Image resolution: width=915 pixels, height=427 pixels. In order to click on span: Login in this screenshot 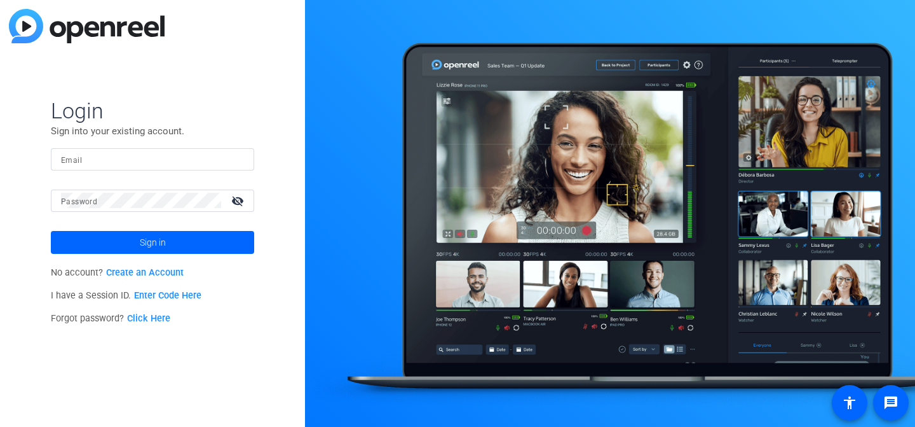, I will do `click(153, 111)`.